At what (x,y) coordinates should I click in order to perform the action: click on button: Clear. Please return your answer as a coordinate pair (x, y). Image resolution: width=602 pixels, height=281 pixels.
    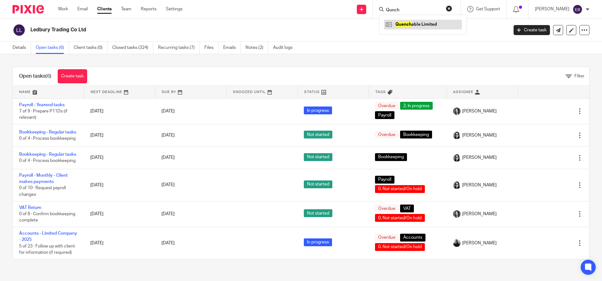
    Looking at the image, I should click on (449, 8).